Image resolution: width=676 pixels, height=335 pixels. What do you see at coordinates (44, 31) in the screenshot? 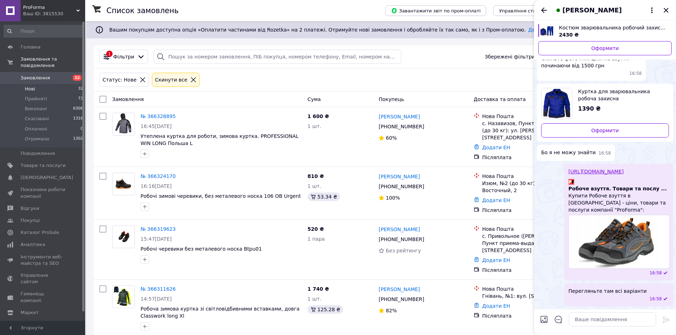
I see `input: Пошук` at bounding box center [44, 31].